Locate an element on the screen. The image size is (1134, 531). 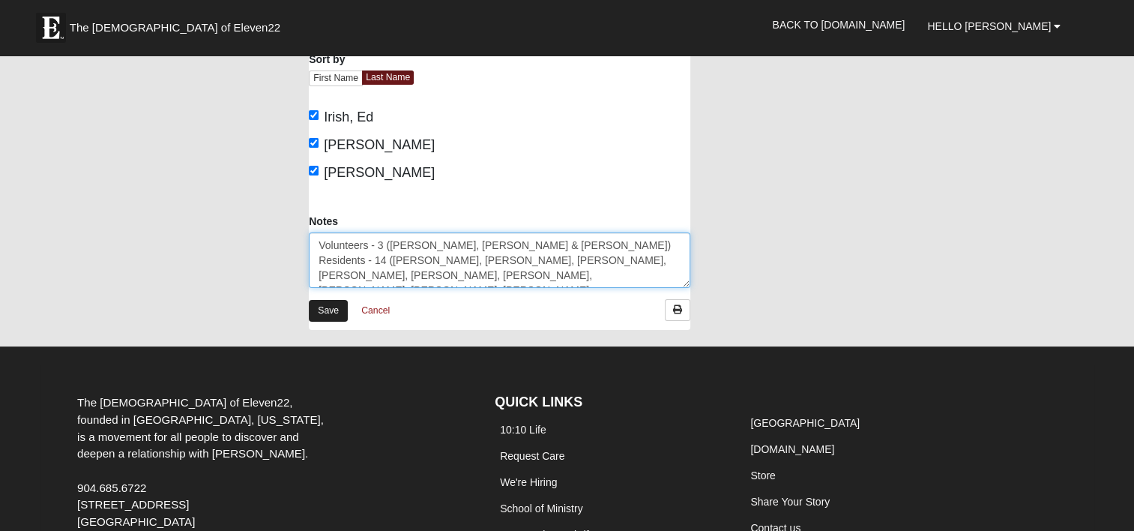
a: Save is located at coordinates (328, 310).